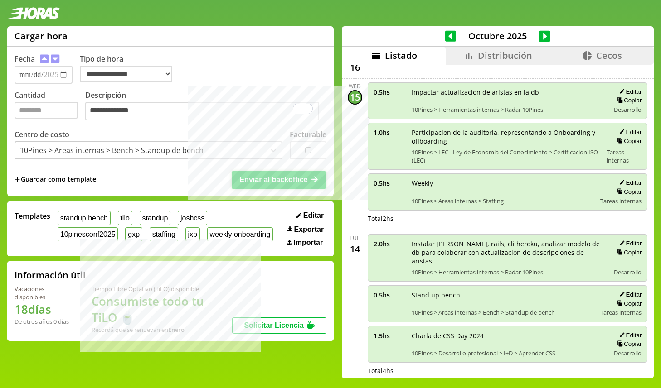  I want to click on div: 15, so click(355, 97).